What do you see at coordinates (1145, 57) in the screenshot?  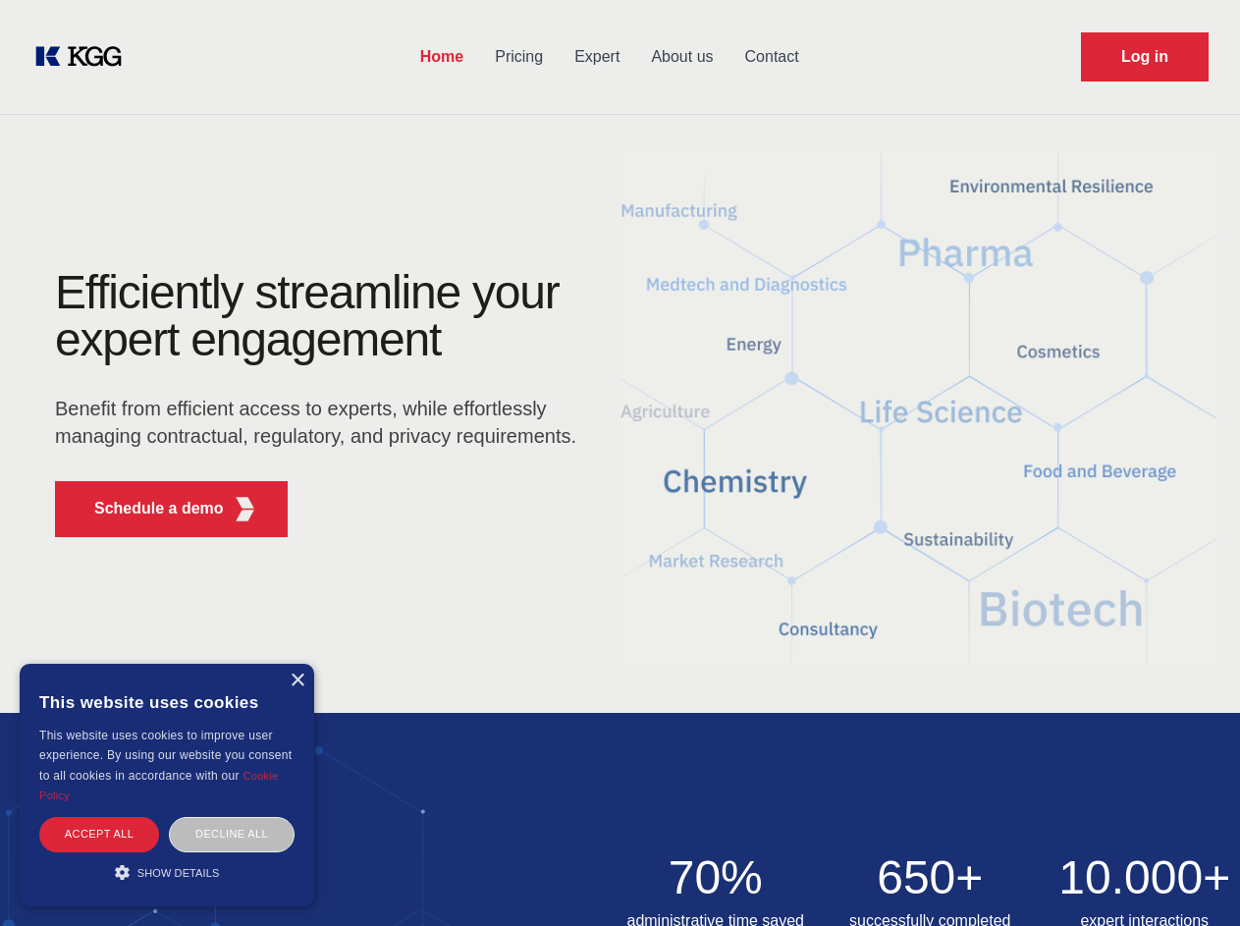 I see `a: Request Demo` at bounding box center [1145, 57].